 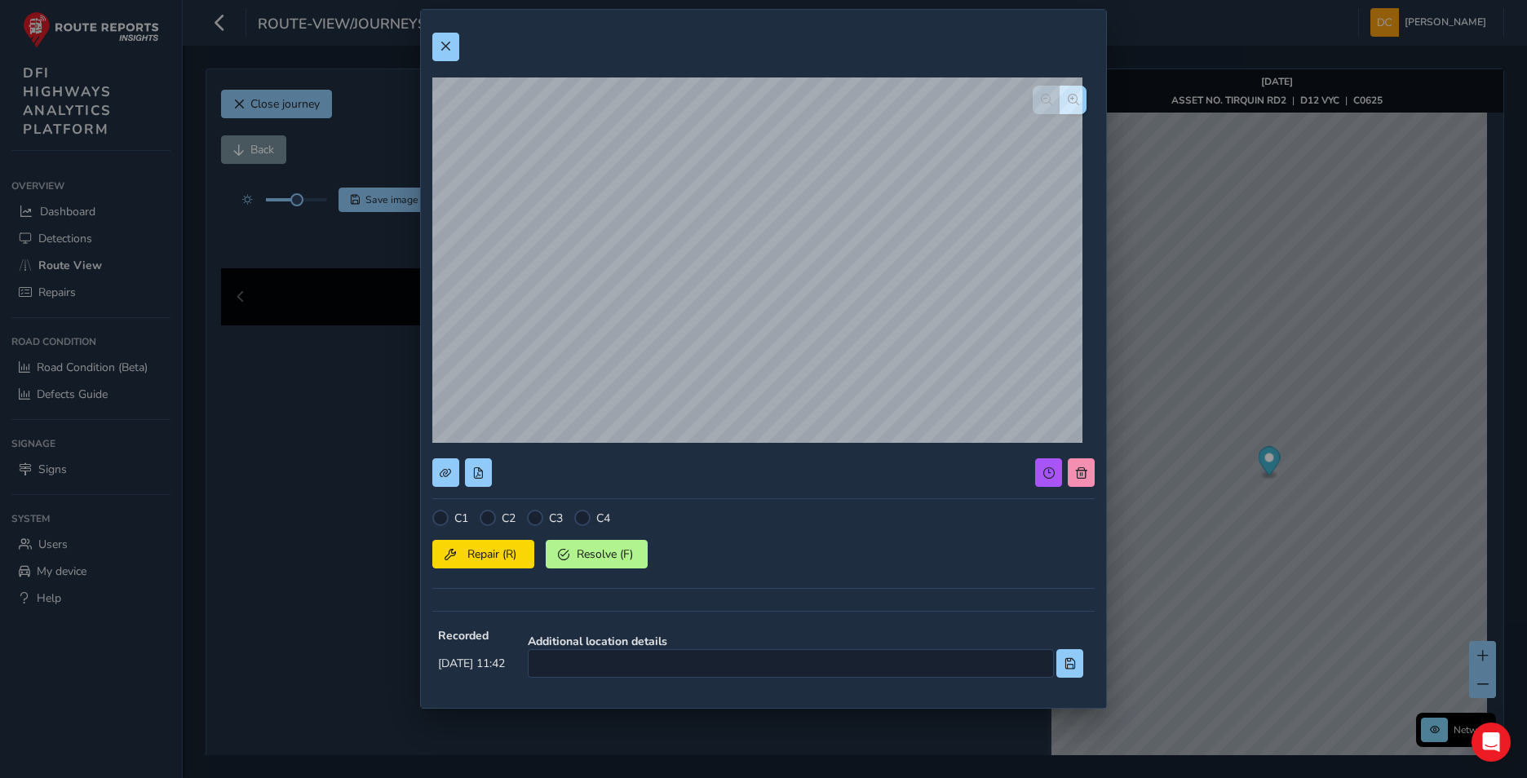 What do you see at coordinates (805, 641) in the screenshot?
I see `strong: Additional location details` at bounding box center [805, 641].